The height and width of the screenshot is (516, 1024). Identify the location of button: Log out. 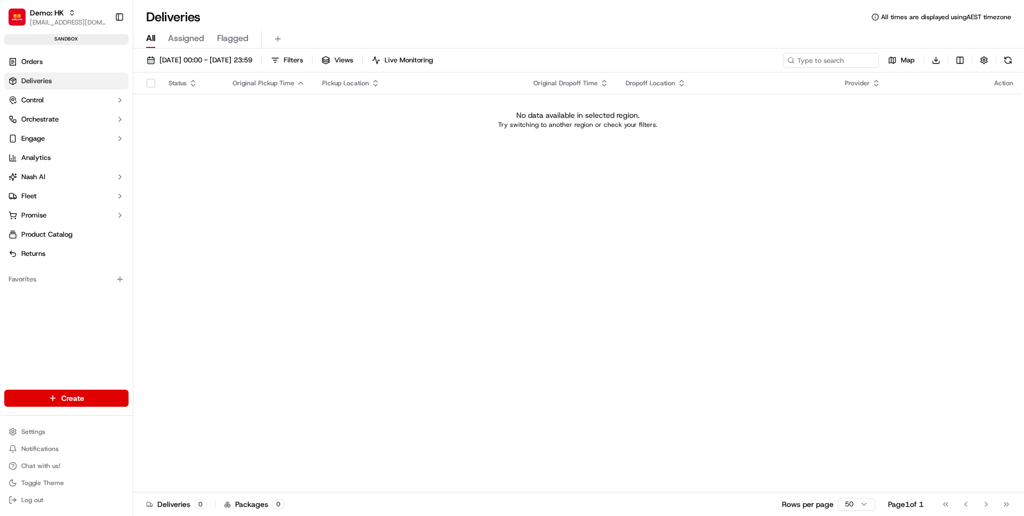
(66, 500).